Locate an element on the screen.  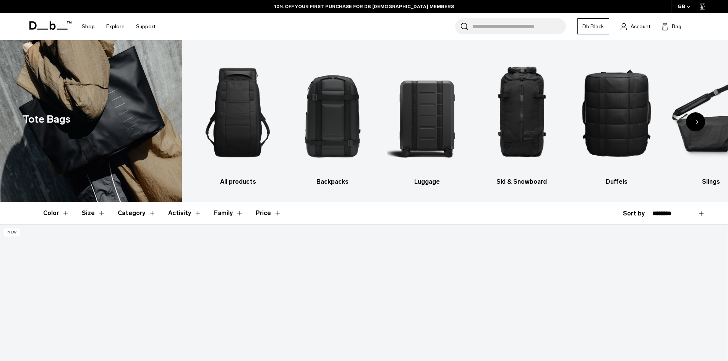
a: Db Backpacks is located at coordinates (332, 119).